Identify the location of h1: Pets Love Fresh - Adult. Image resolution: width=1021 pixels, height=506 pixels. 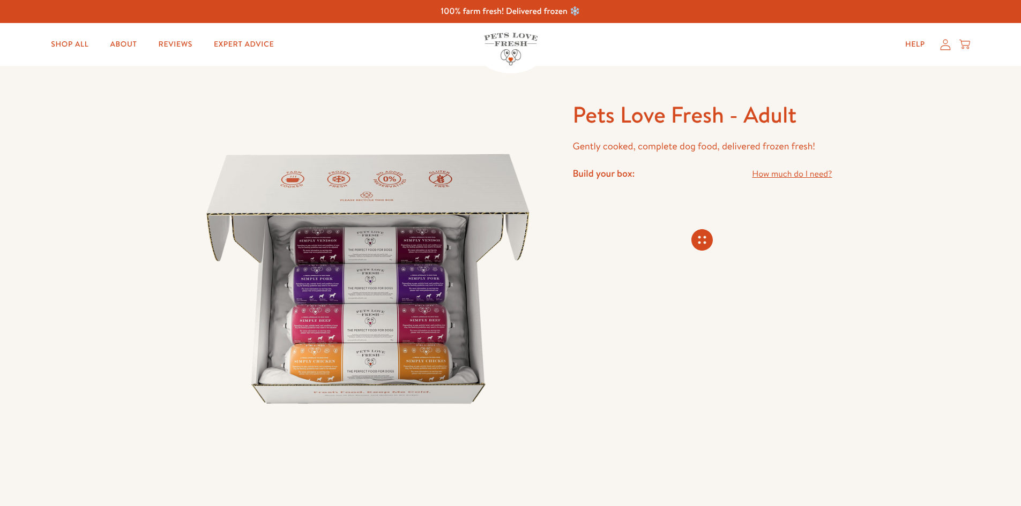
(702, 115).